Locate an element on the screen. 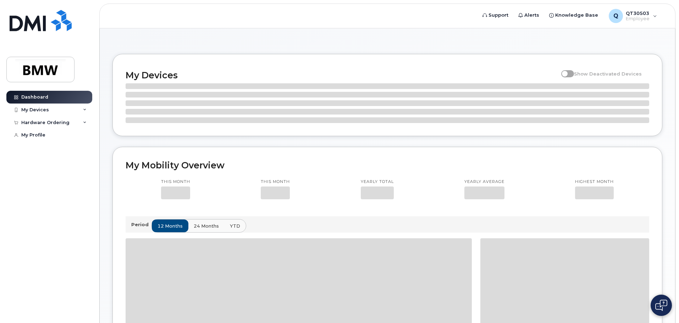 The height and width of the screenshot is (323, 679). img: Open chat is located at coordinates (662, 306).